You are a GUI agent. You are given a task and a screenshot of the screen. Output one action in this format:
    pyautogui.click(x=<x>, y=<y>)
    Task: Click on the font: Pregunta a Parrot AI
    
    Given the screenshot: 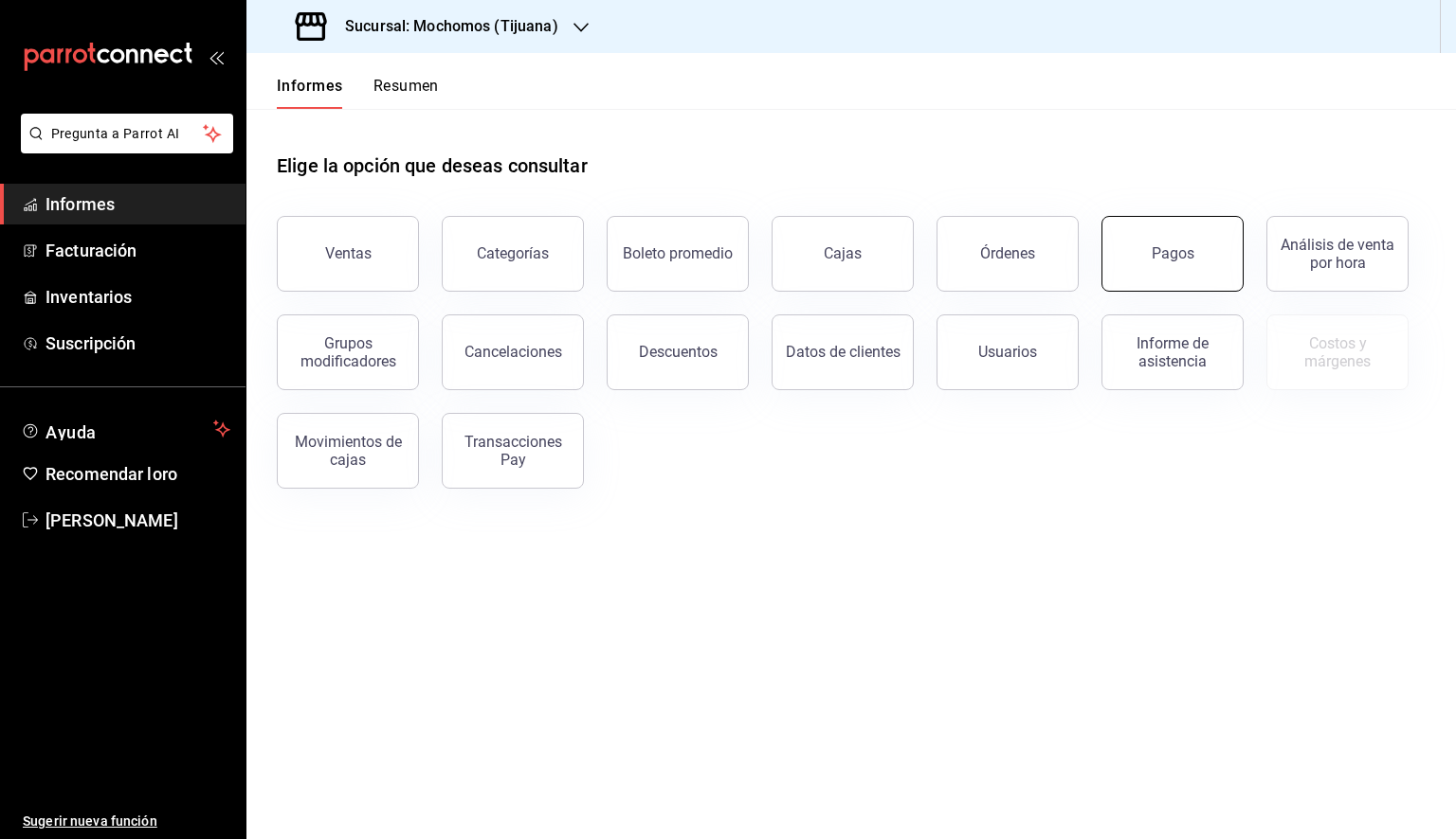 What is the action you would take?
    pyautogui.click(x=116, y=134)
    